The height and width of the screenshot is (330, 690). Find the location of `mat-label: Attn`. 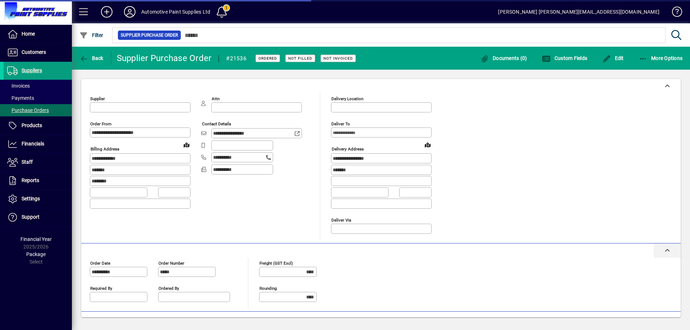

mat-label: Attn is located at coordinates (216, 99).